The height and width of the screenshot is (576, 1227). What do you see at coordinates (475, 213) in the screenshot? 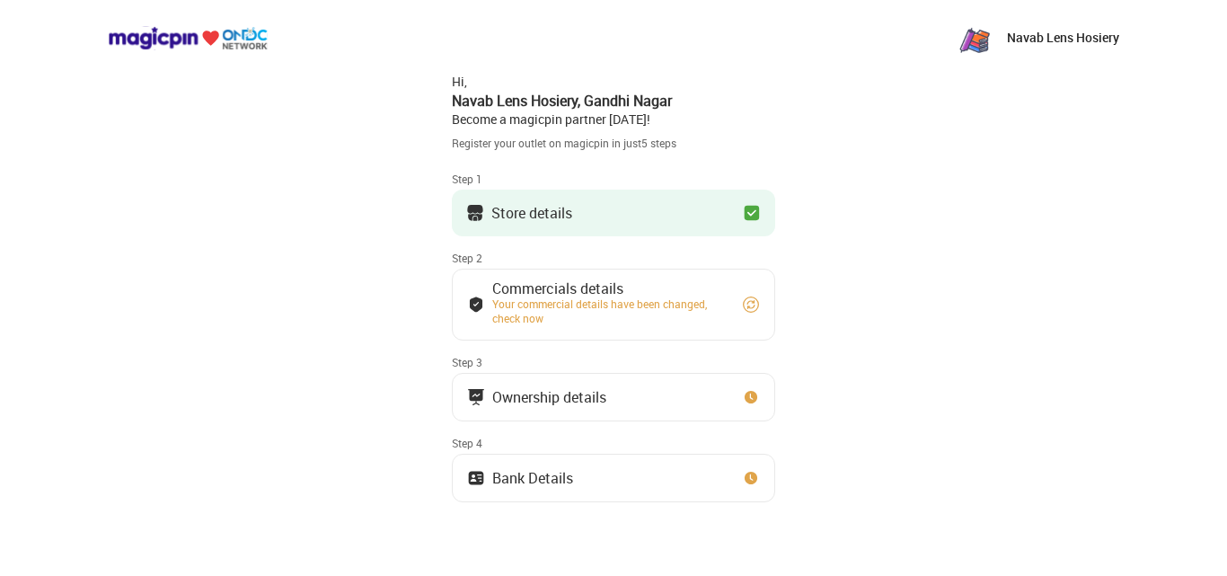
I see `img: storeIcon.9b1f7264.svg` at bounding box center [475, 213].